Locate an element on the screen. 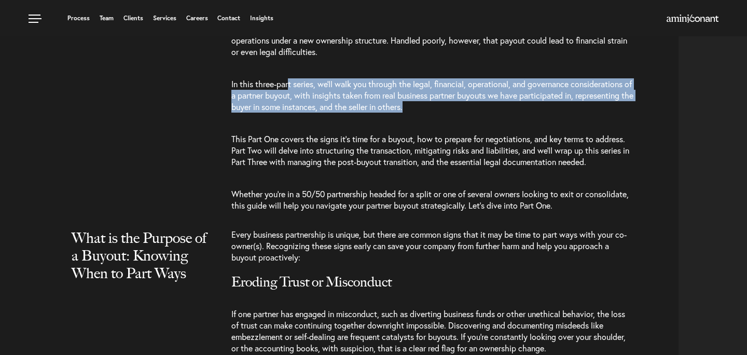 The image size is (747, 355). span: Whether you’re in a 50/50 partnership headed for a split or one of several owners looking to exit... is located at coordinates (430, 199).